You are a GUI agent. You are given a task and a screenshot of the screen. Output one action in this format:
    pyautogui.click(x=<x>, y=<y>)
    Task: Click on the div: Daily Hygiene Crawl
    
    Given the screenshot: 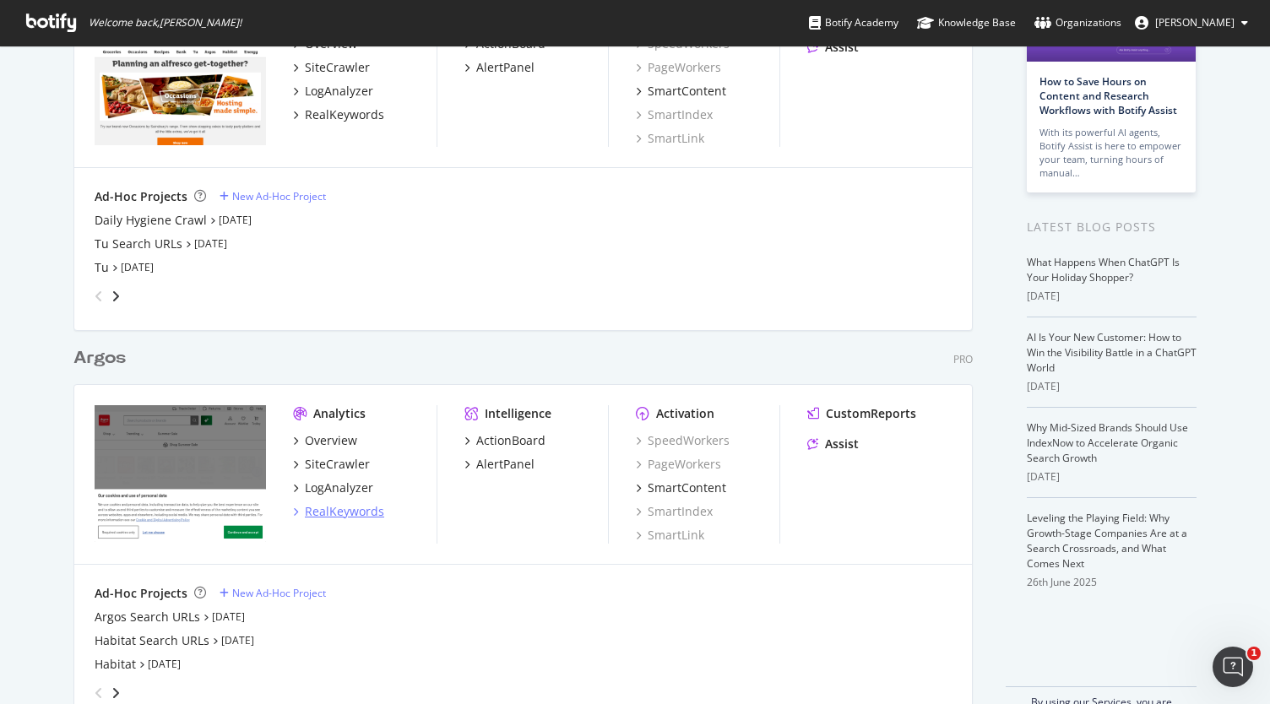 What is the action you would take?
    pyautogui.click(x=150, y=220)
    